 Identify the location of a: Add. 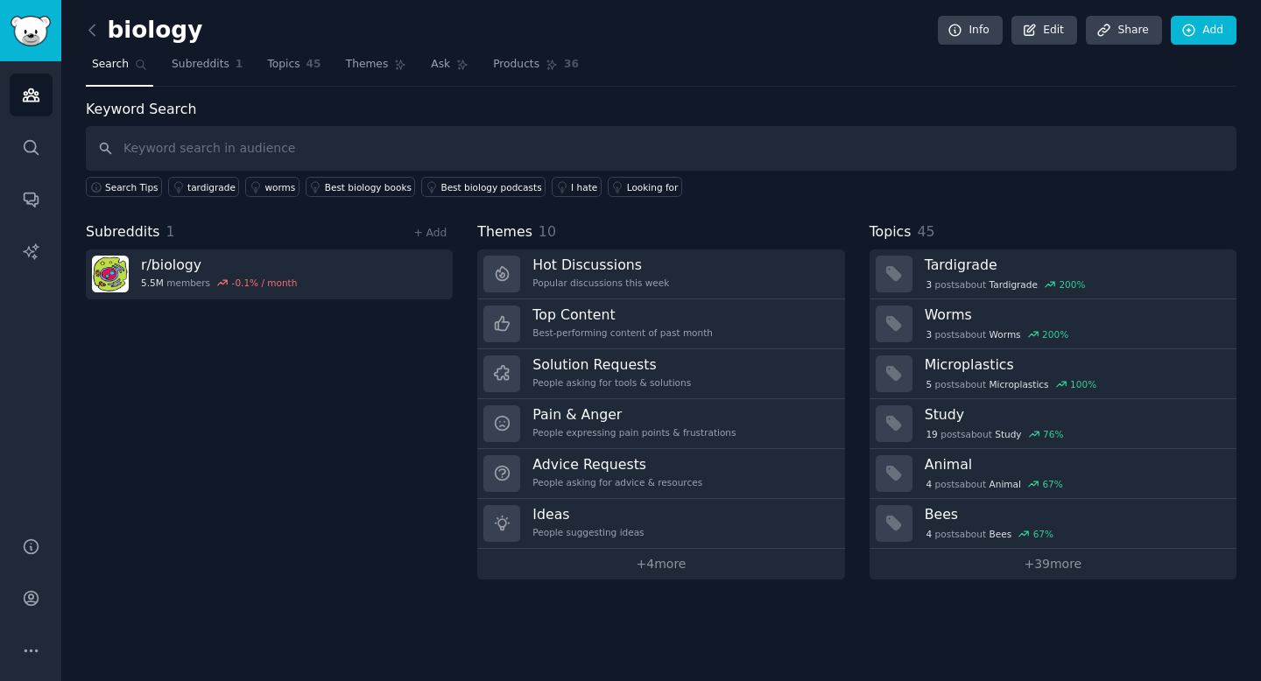
(1203, 31).